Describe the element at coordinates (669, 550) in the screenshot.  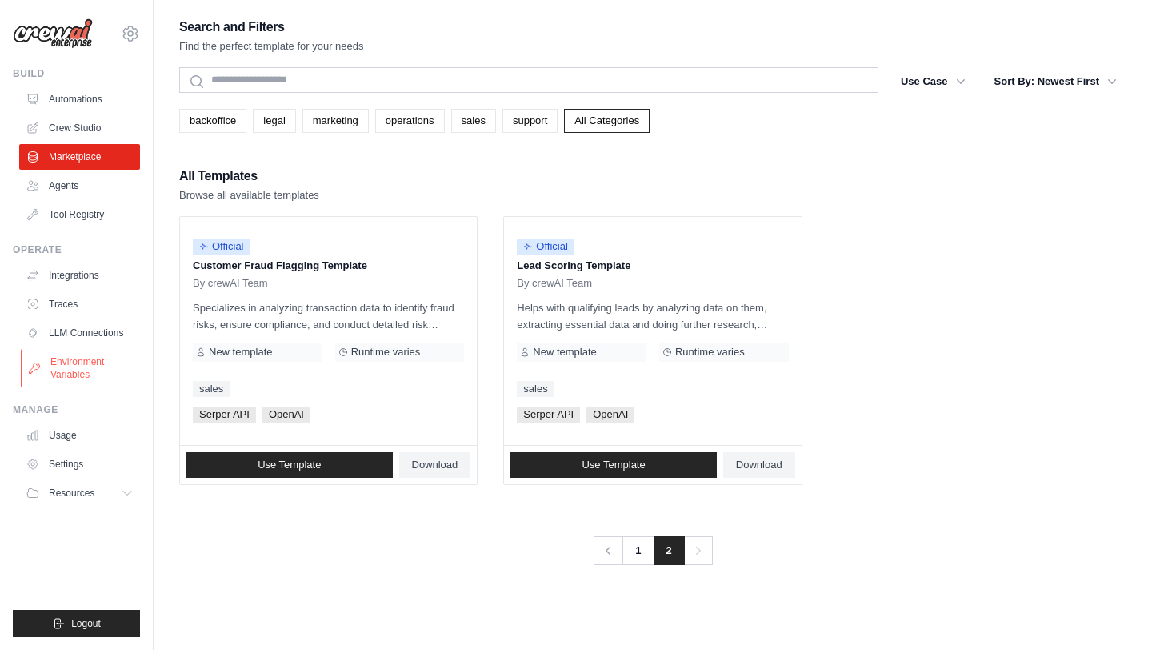
I see `span: 2` at that location.